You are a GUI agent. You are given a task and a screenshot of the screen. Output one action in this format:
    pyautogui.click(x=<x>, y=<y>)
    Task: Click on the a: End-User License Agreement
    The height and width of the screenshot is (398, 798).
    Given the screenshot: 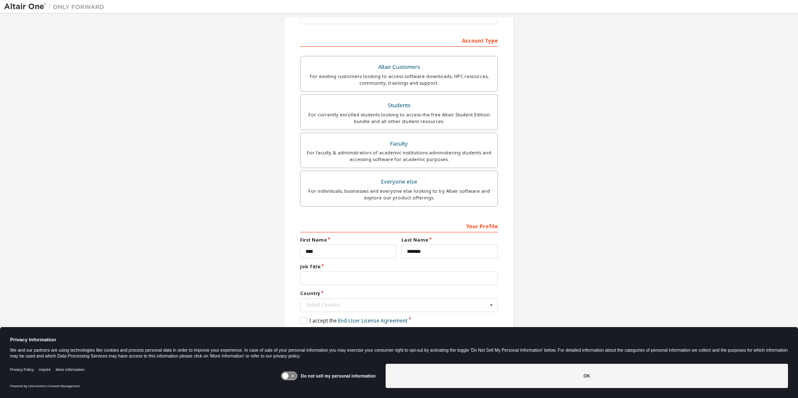 What is the action you would take?
    pyautogui.click(x=373, y=320)
    